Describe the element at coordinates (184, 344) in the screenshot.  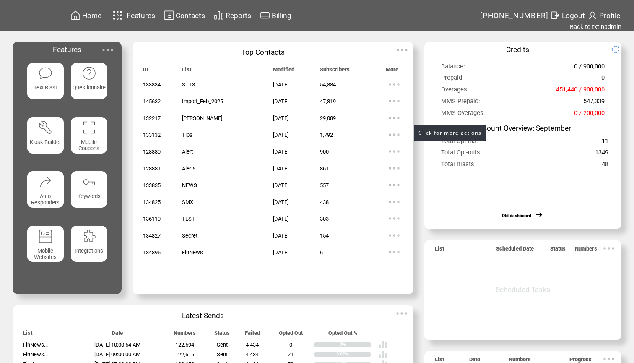
I see `span: 122,594` at that location.